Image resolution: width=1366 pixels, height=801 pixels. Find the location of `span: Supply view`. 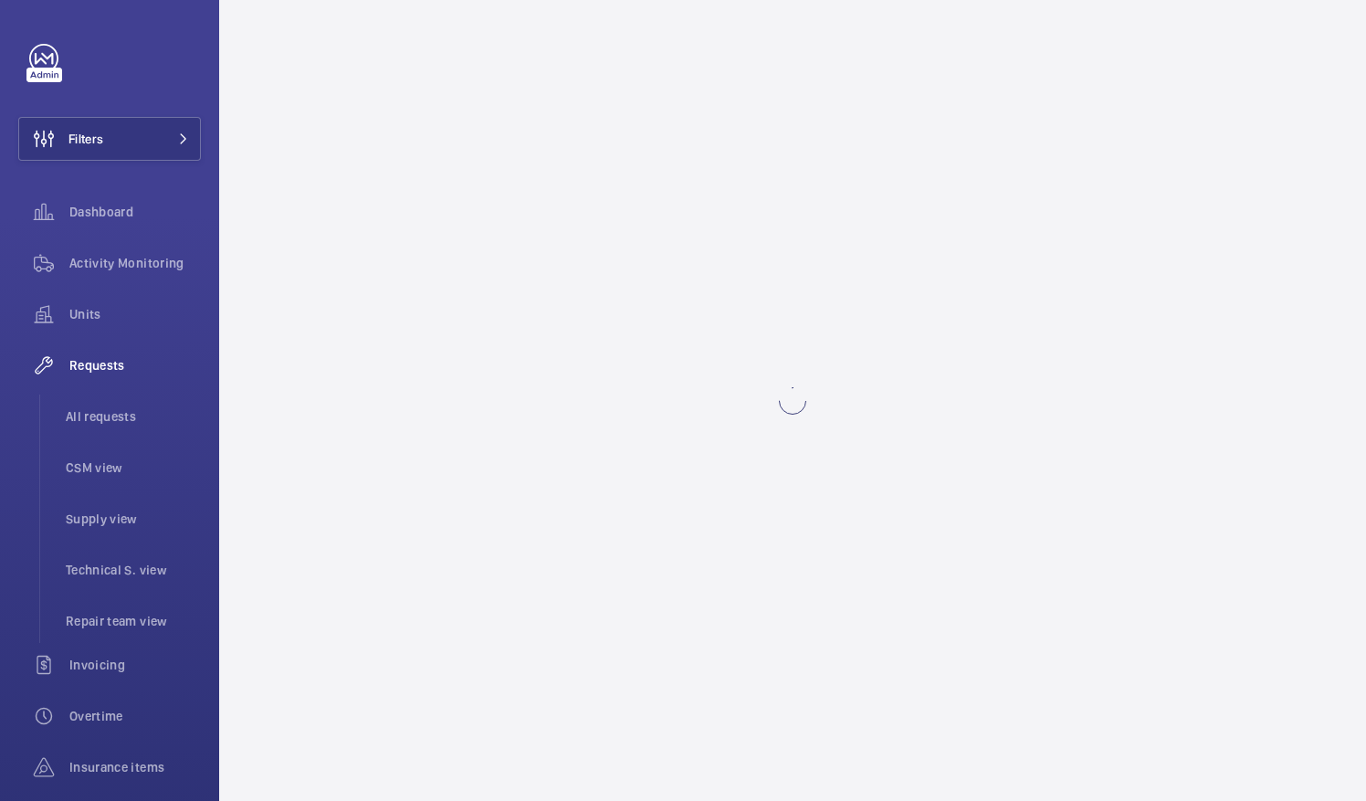

span: Supply view is located at coordinates (133, 519).